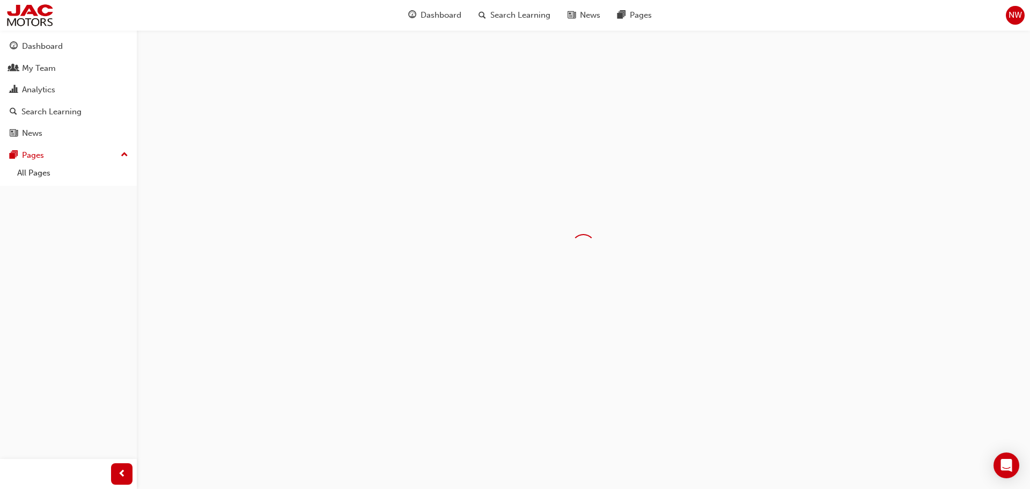 The width and height of the screenshot is (1030, 489). I want to click on a: Analytics, so click(68, 90).